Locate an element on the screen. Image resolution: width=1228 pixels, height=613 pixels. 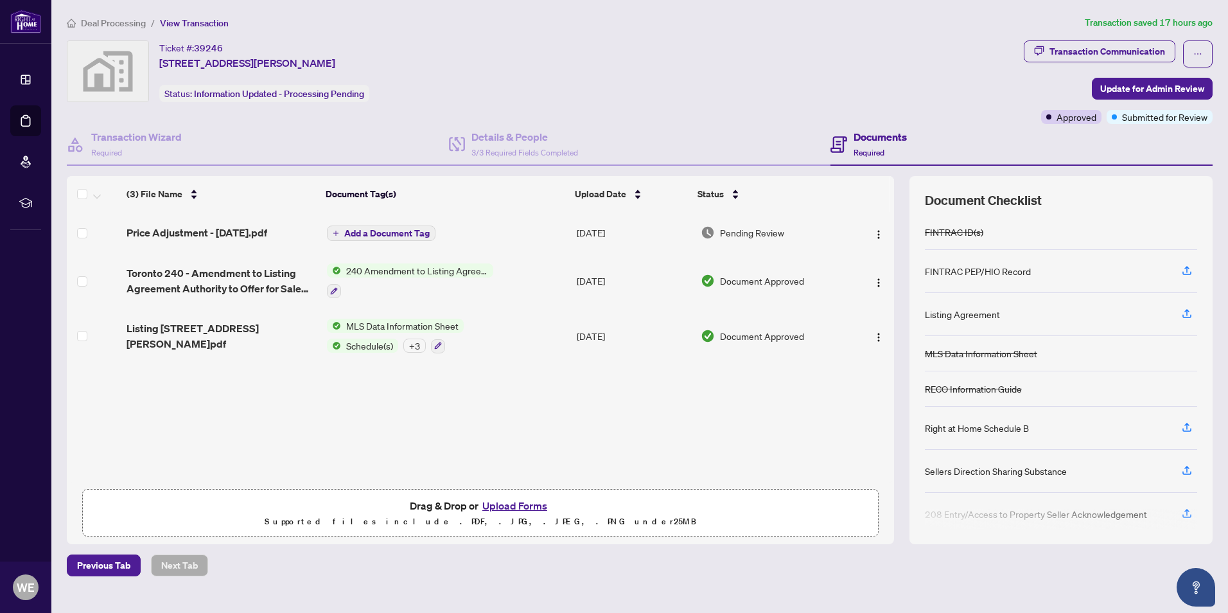
th: (3) File Name is located at coordinates (221, 194).